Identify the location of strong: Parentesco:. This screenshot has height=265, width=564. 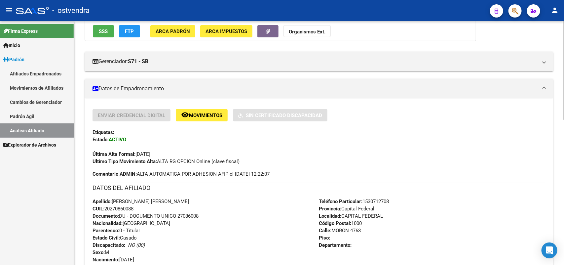
(106, 230).